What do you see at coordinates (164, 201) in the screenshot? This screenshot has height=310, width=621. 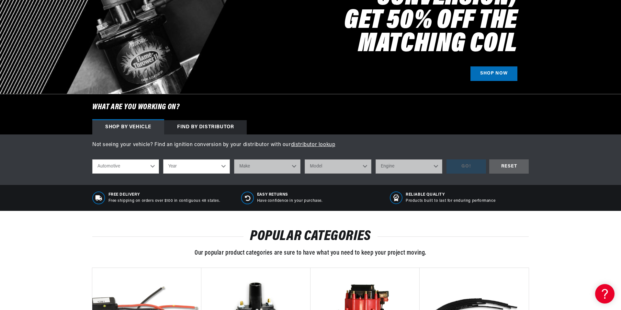 I see `p: Free shipping on orders over $100 in contiguous 48 states.` at bounding box center [164, 201].